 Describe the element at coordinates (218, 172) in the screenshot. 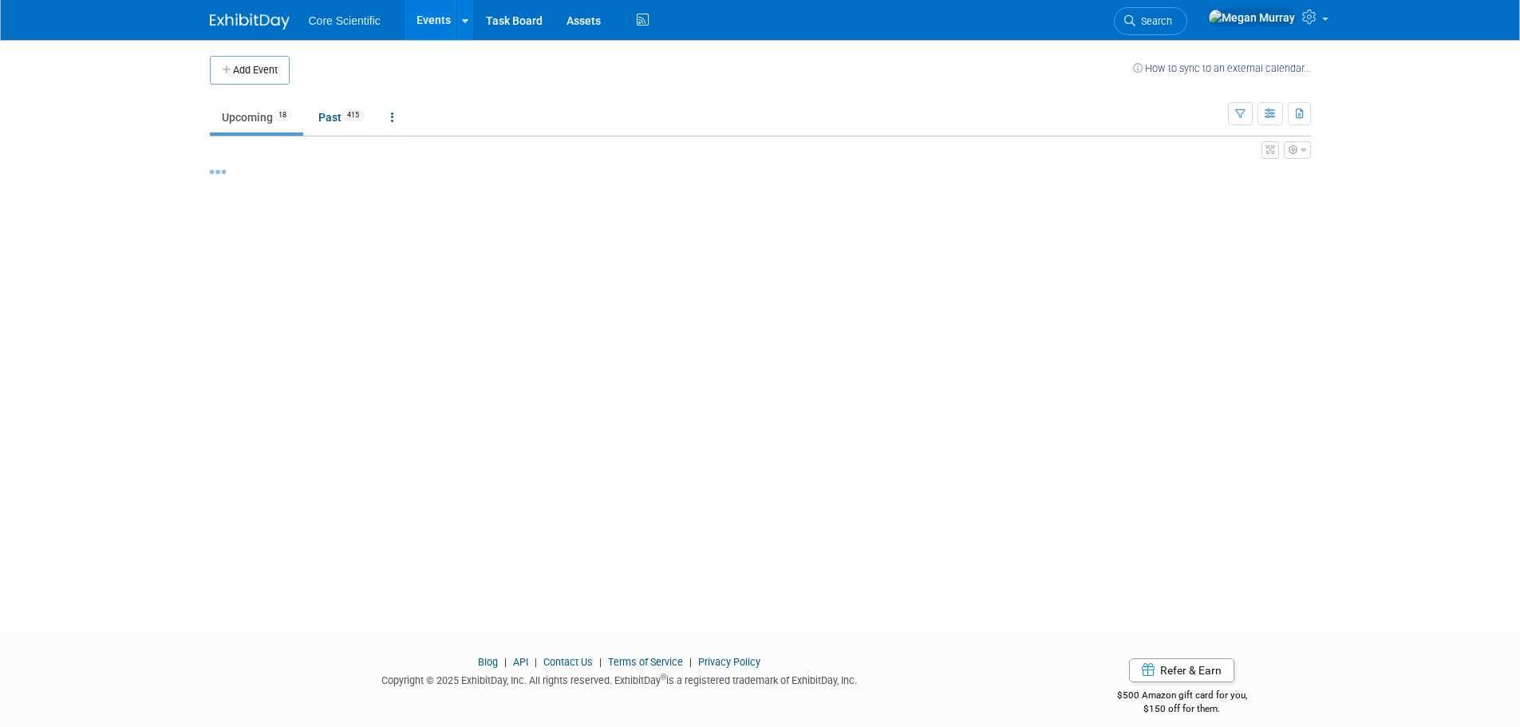

I see `img: loading...` at that location.